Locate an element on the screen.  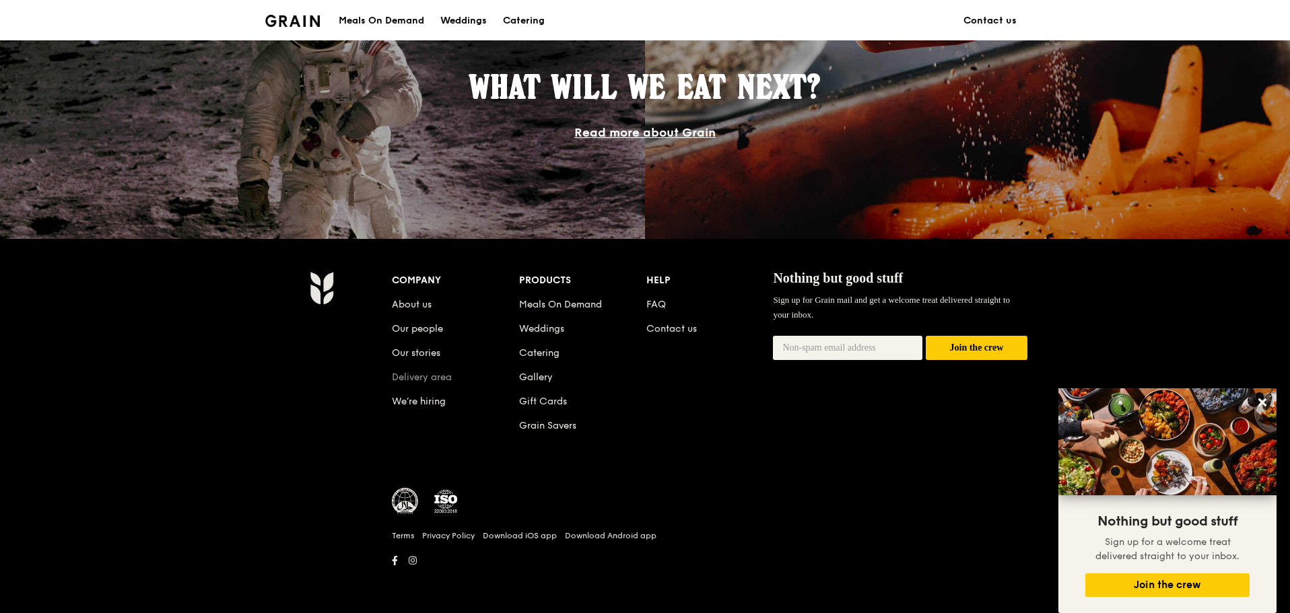
a: Privacy Policy is located at coordinates (448, 536).